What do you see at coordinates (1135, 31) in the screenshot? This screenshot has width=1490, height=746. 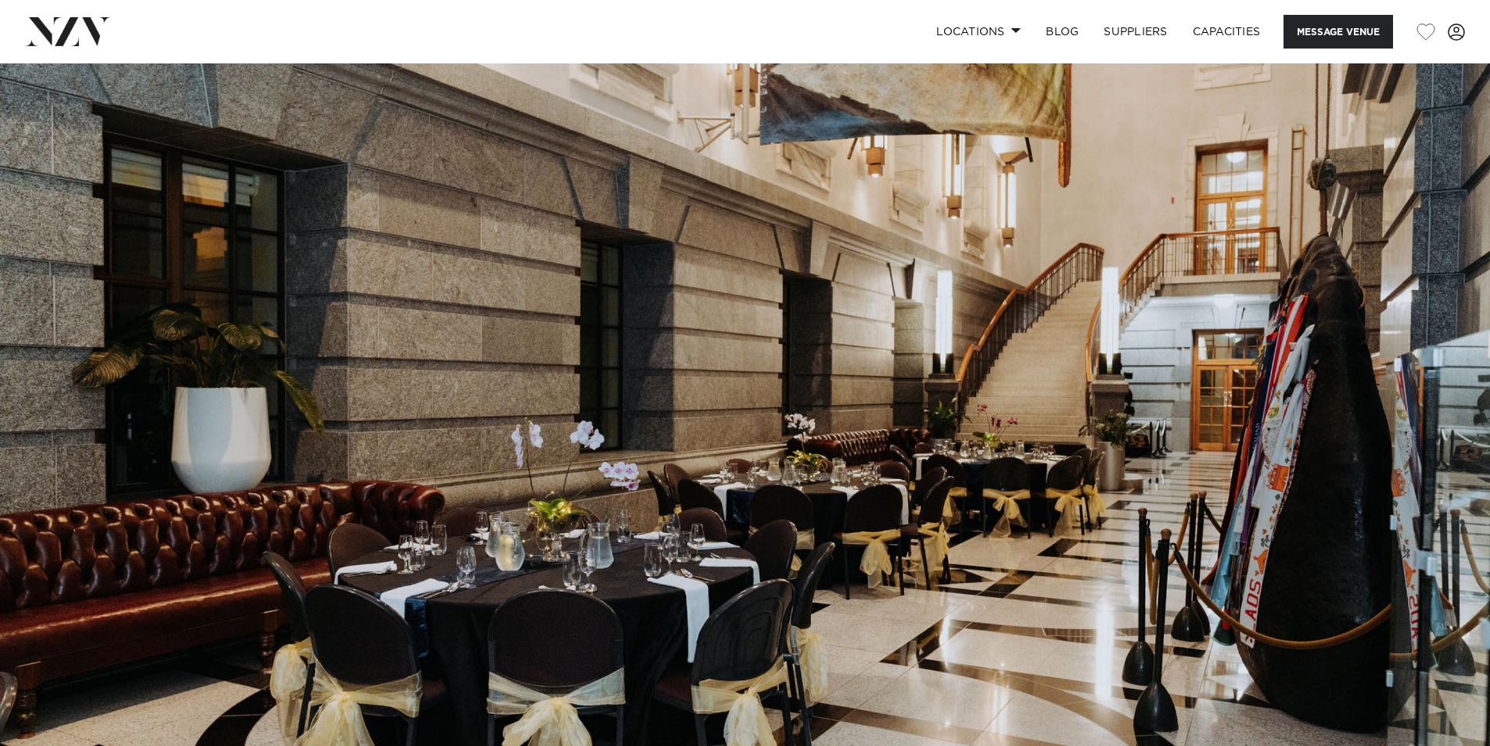 I see `a: SUPPLIERS` at bounding box center [1135, 31].